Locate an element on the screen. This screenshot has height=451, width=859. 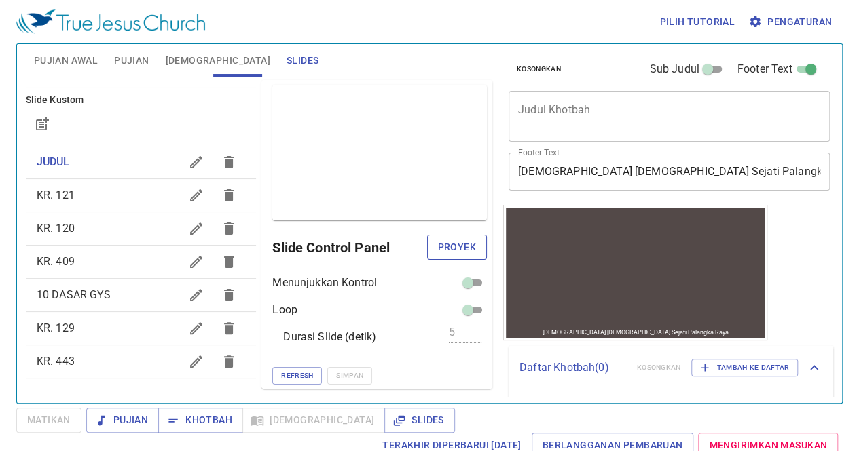
h6: Slide Kustom is located at coordinates (141, 100).